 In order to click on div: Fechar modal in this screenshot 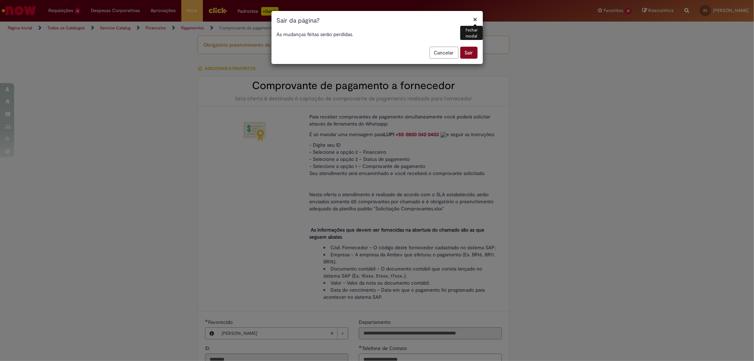, I will do `click(471, 33)`.